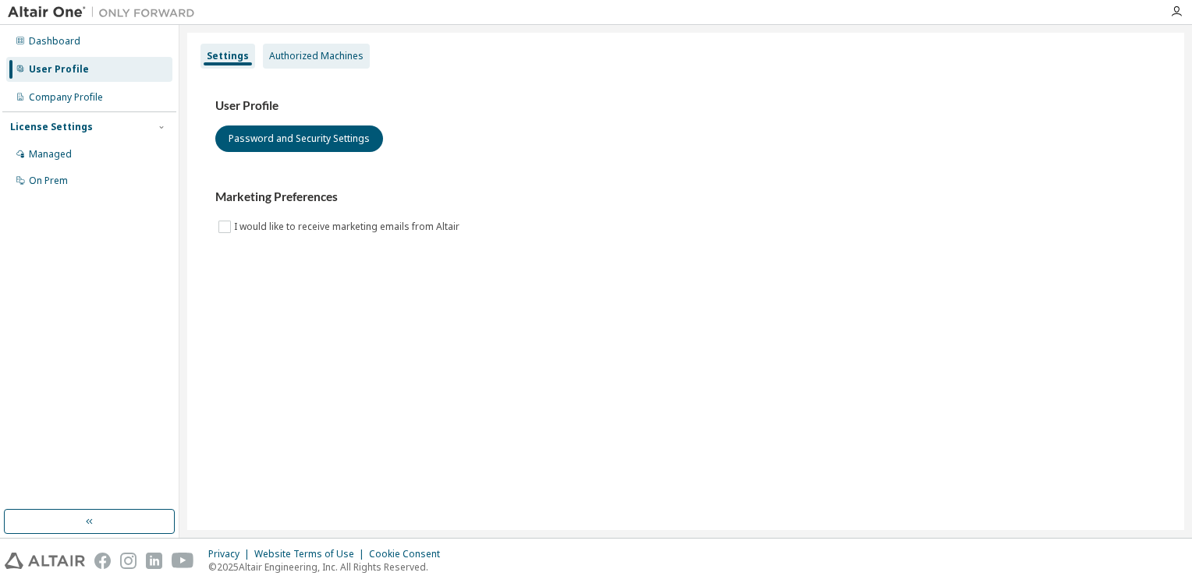 The image size is (1192, 583). Describe the element at coordinates (50, 154) in the screenshot. I see `div: Managed` at that location.